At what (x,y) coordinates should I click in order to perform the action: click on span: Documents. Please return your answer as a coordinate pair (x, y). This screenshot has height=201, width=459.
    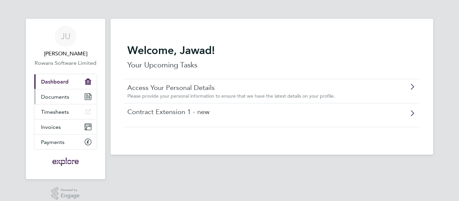
    Looking at the image, I should click on (55, 97).